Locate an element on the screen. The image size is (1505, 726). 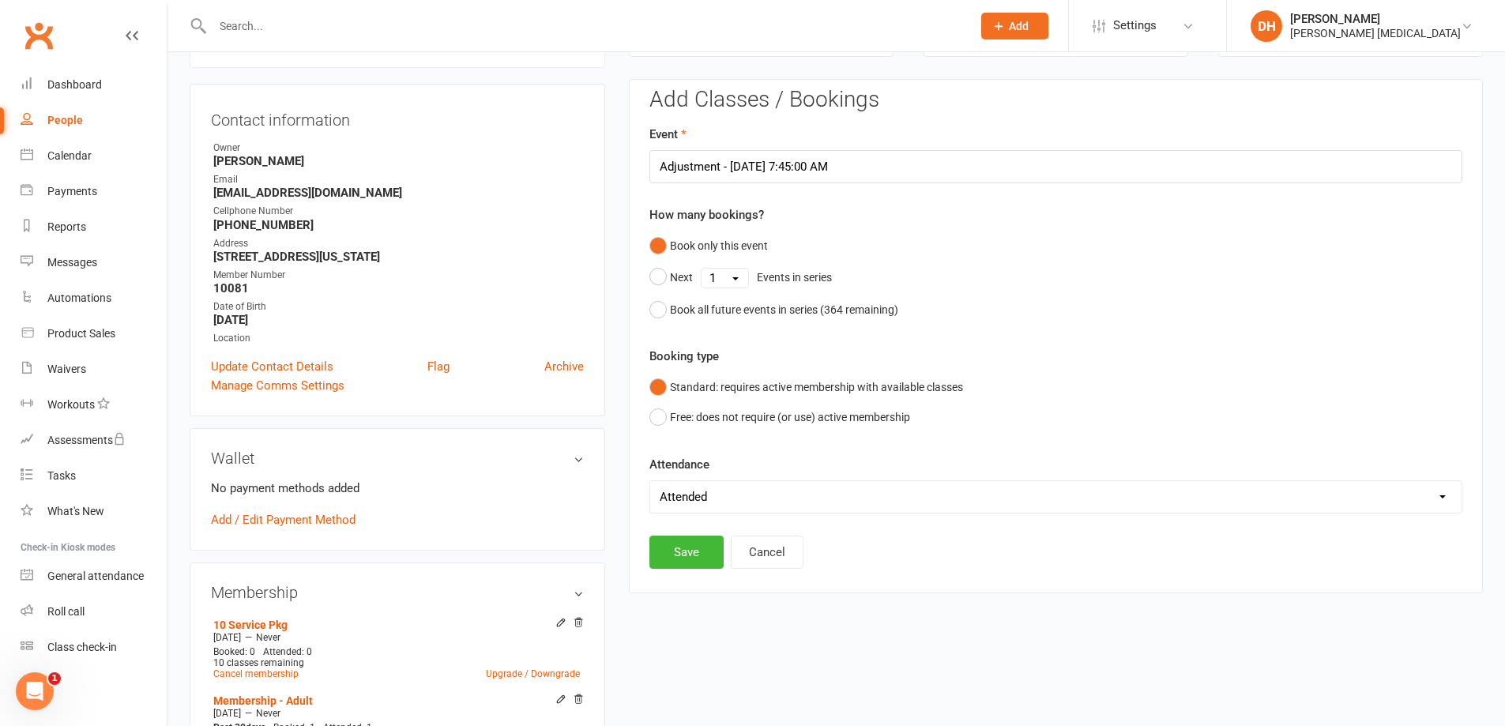
a: Class kiosk mode is located at coordinates (93, 647).